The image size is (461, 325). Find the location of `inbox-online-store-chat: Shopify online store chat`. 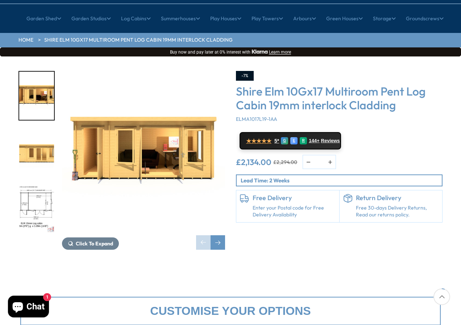

inbox-online-store-chat: Shopify online store chat is located at coordinates (28, 308).